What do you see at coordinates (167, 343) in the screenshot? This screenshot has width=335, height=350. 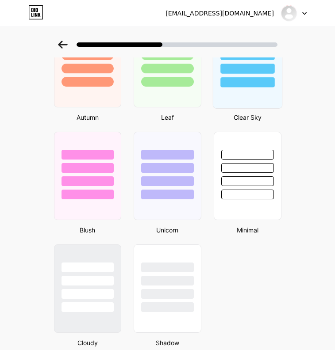 I see `div: Shadow` at bounding box center [167, 343].